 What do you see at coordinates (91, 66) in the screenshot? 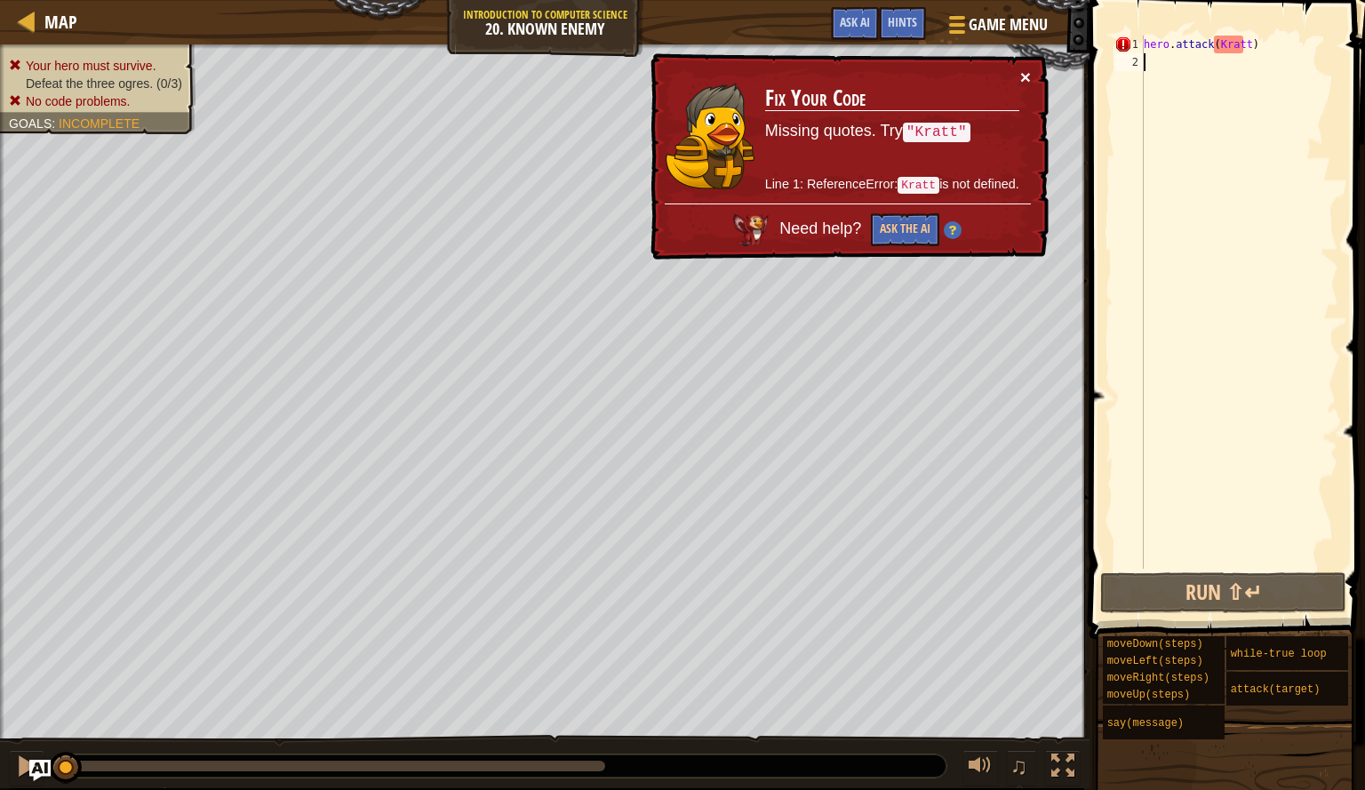
I see `span: Your hero must survive.` at bounding box center [91, 66].